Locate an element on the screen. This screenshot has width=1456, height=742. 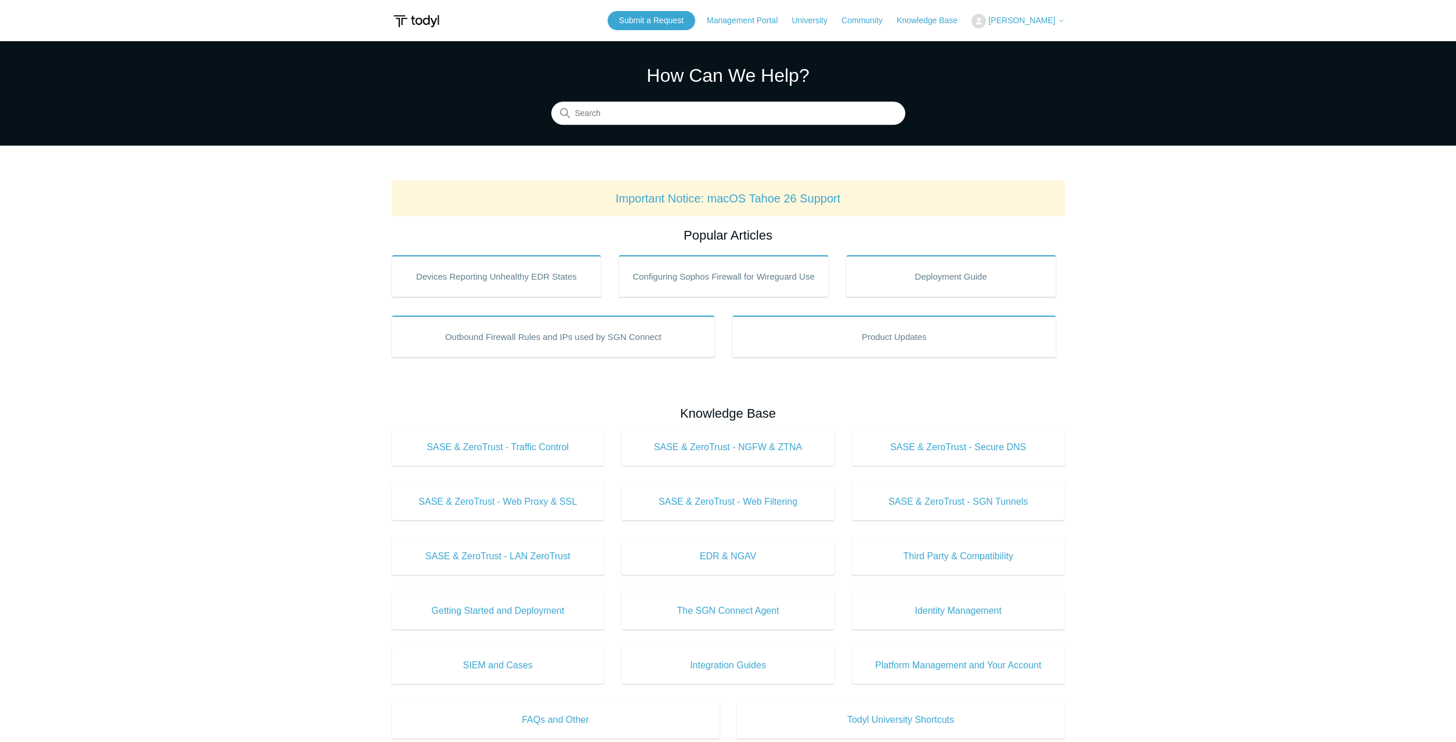
span: Third Party & Compatibility is located at coordinates (958, 556).